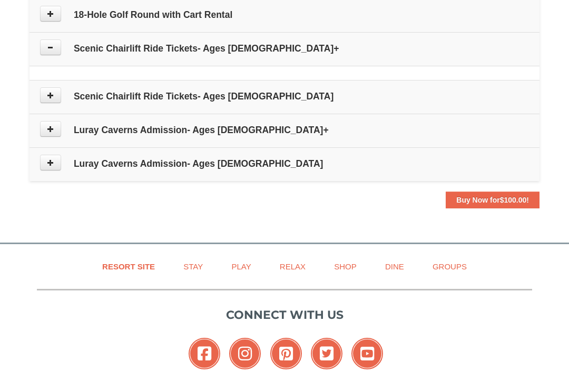 The height and width of the screenshot is (372, 569). I want to click on p: Connect with us, so click(284, 315).